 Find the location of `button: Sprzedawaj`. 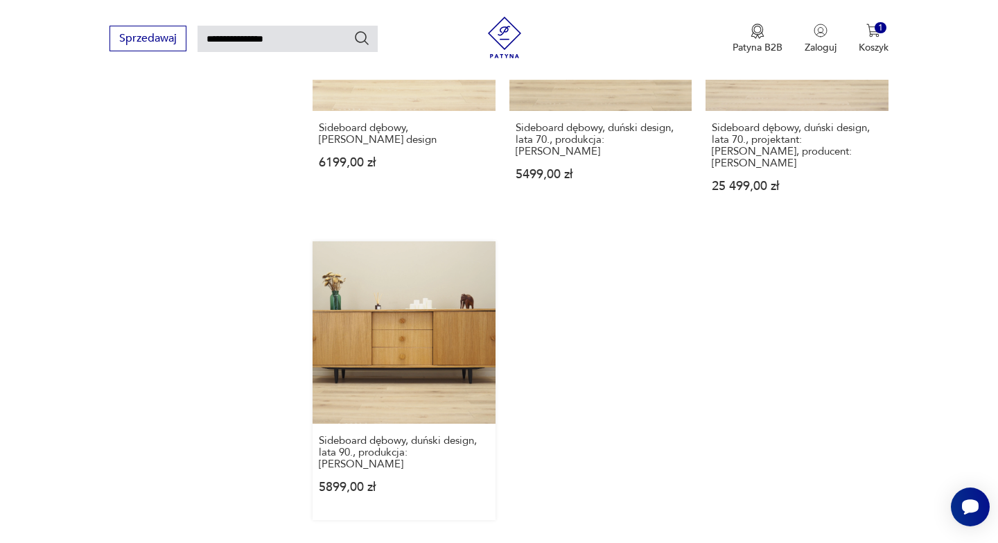

button: Sprzedawaj is located at coordinates (148, 38).